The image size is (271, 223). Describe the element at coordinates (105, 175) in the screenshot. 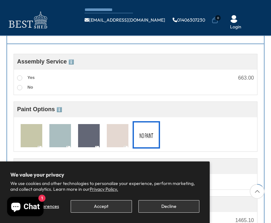

I see `h2: We value your privacy` at that location.